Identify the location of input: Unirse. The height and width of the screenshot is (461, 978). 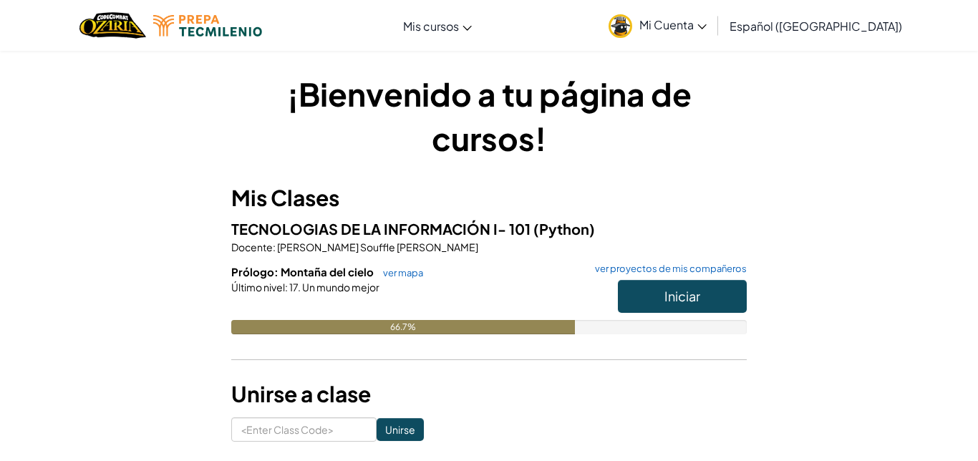
(400, 429).